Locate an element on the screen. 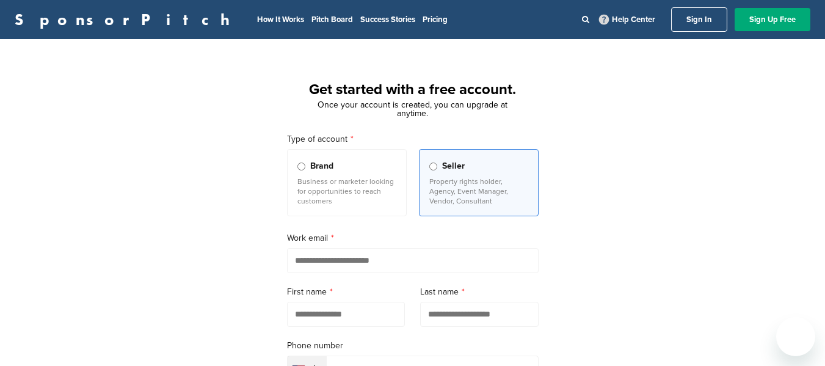 The width and height of the screenshot is (825, 366). span: Once your account is created, you can upgrade at anytime. is located at coordinates (412, 109).